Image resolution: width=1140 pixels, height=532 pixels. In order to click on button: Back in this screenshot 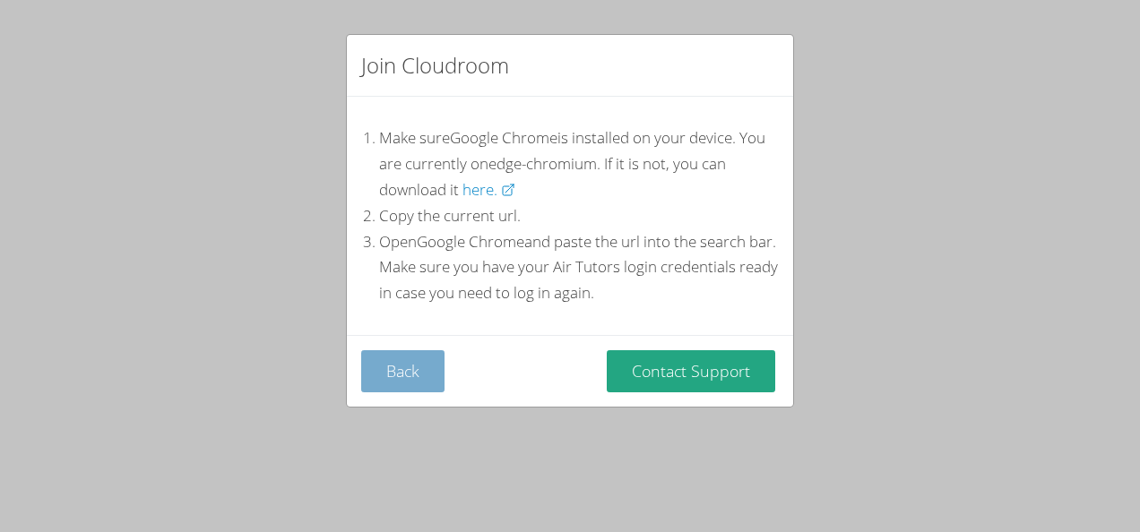, I will do `click(402, 371)`.